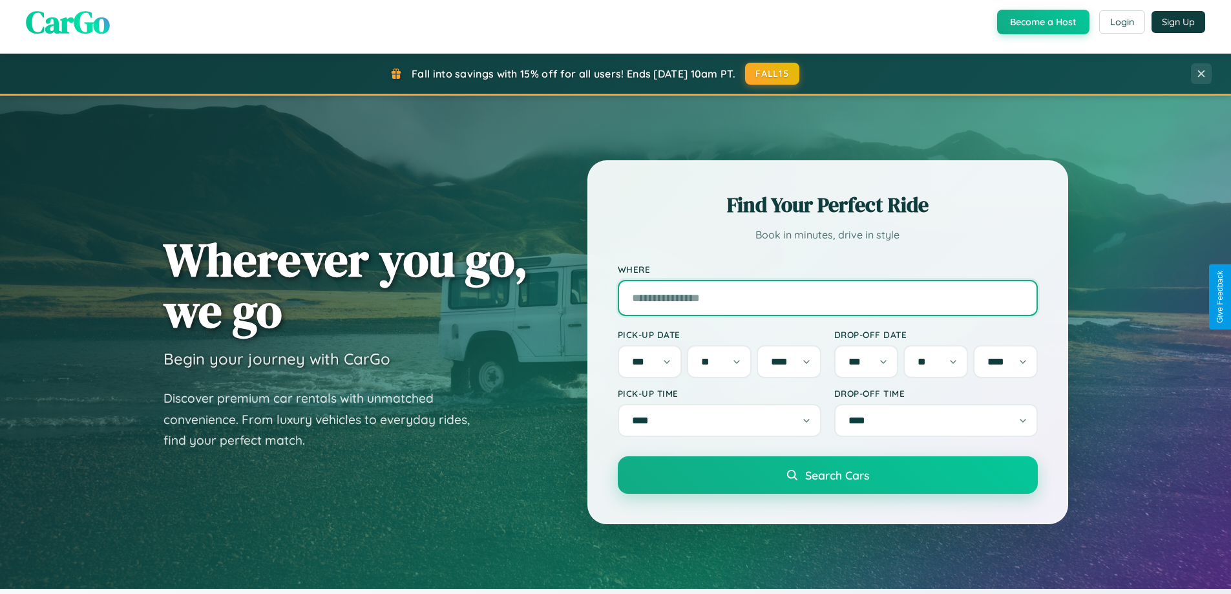 This screenshot has width=1231, height=594. What do you see at coordinates (325, 419) in the screenshot?
I see `p: Discover premium car rentals with unmatched convenience. From luxury vehicles to everyday rides, ...` at bounding box center [325, 419].